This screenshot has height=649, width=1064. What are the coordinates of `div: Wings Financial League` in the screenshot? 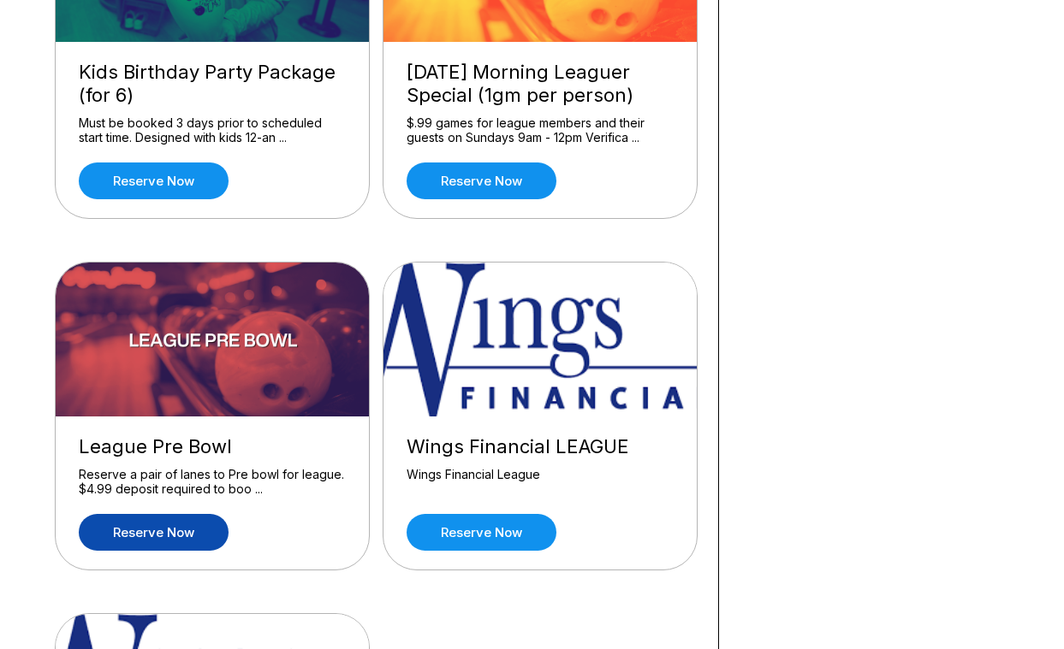 It's located at (540, 482).